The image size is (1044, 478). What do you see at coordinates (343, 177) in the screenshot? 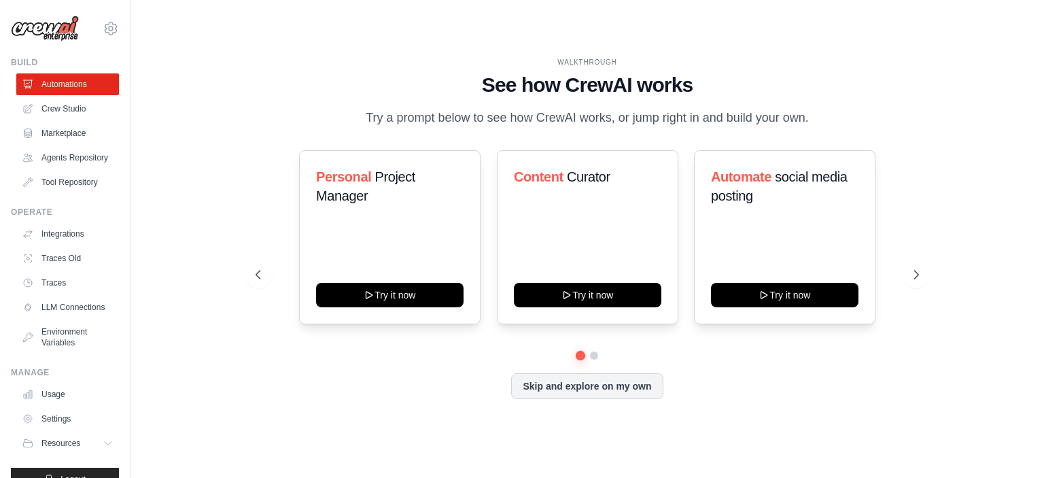
I see `span: Personal` at bounding box center [343, 177].